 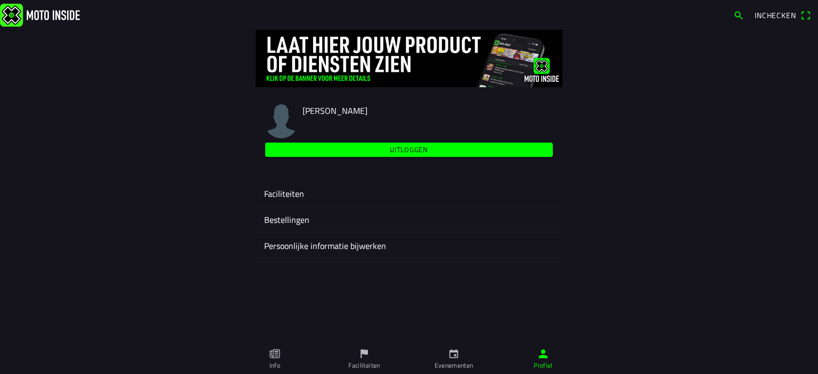 What do you see at coordinates (543, 354) in the screenshot?
I see `ion-icon: person` at bounding box center [543, 354].